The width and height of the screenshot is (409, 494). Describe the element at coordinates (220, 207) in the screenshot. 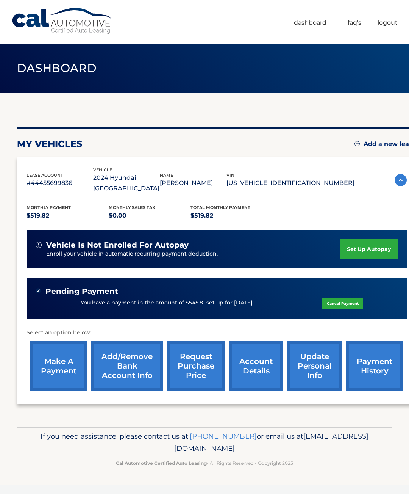

I see `span: Total Monthly Payment` at that location.